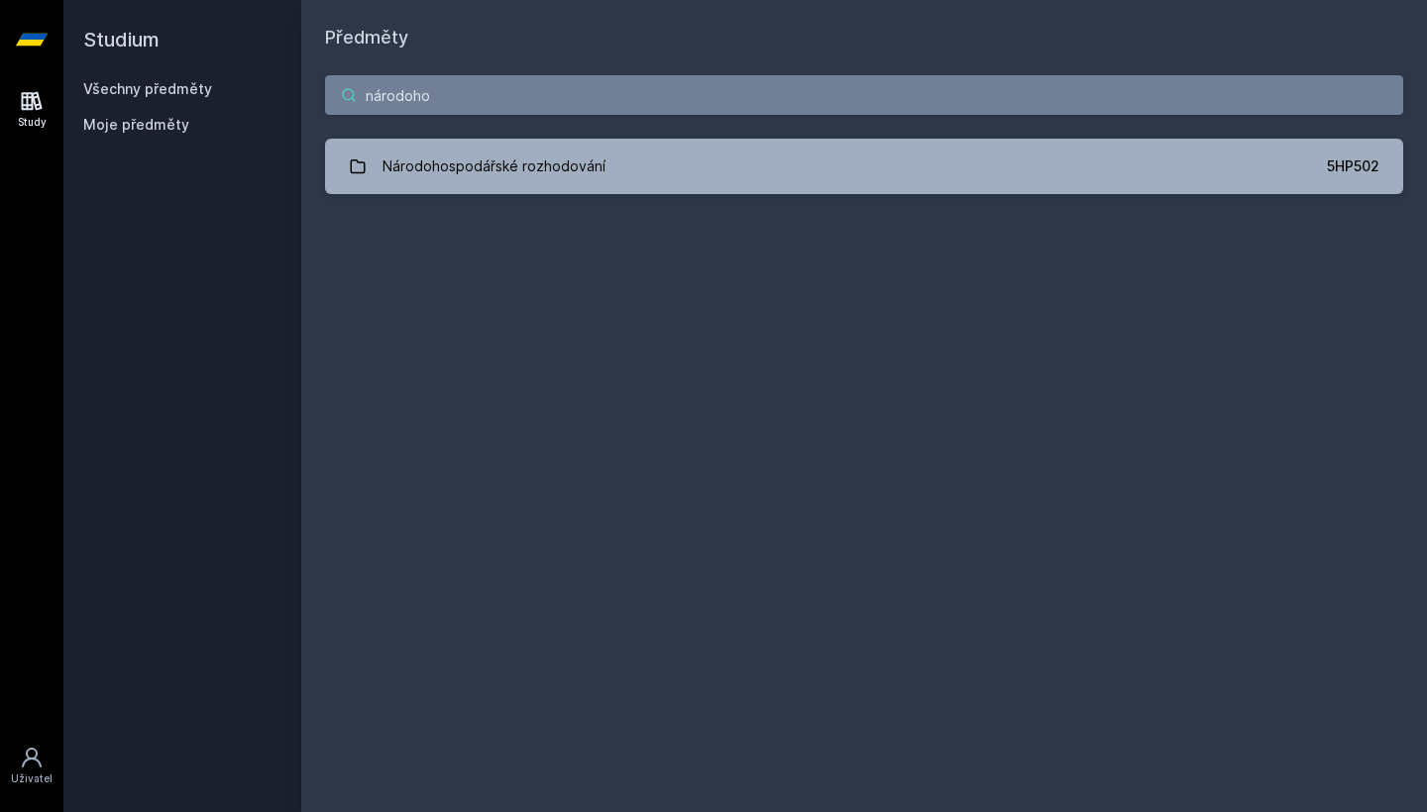  What do you see at coordinates (864, 38) in the screenshot?
I see `h1: Předměty` at bounding box center [864, 38].